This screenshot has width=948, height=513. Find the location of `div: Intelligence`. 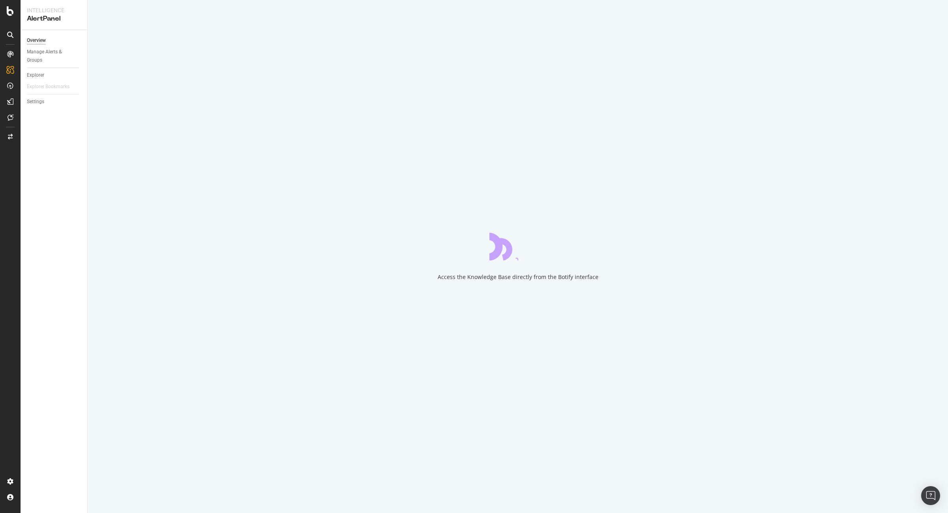

div: Intelligence is located at coordinates (54, 10).